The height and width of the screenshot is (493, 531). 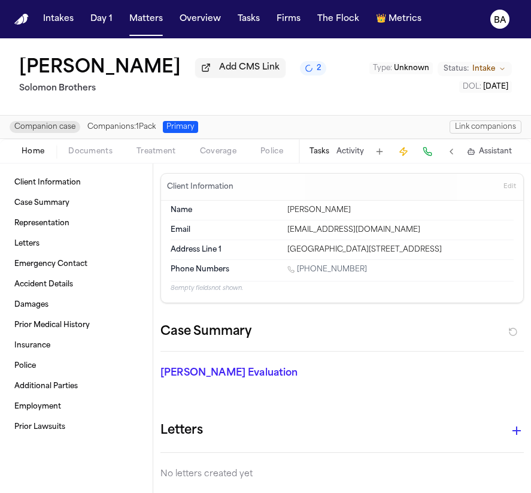 What do you see at coordinates (76, 427) in the screenshot?
I see `a: Prior Lawsuits` at bounding box center [76, 427].